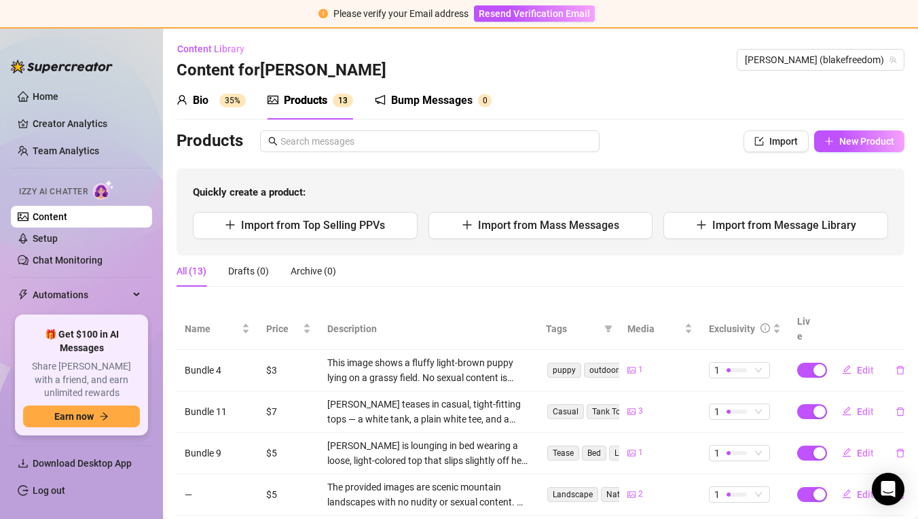 The image size is (918, 519). What do you see at coordinates (655, 329) in the screenshot?
I see `span: Media` at bounding box center [655, 329].